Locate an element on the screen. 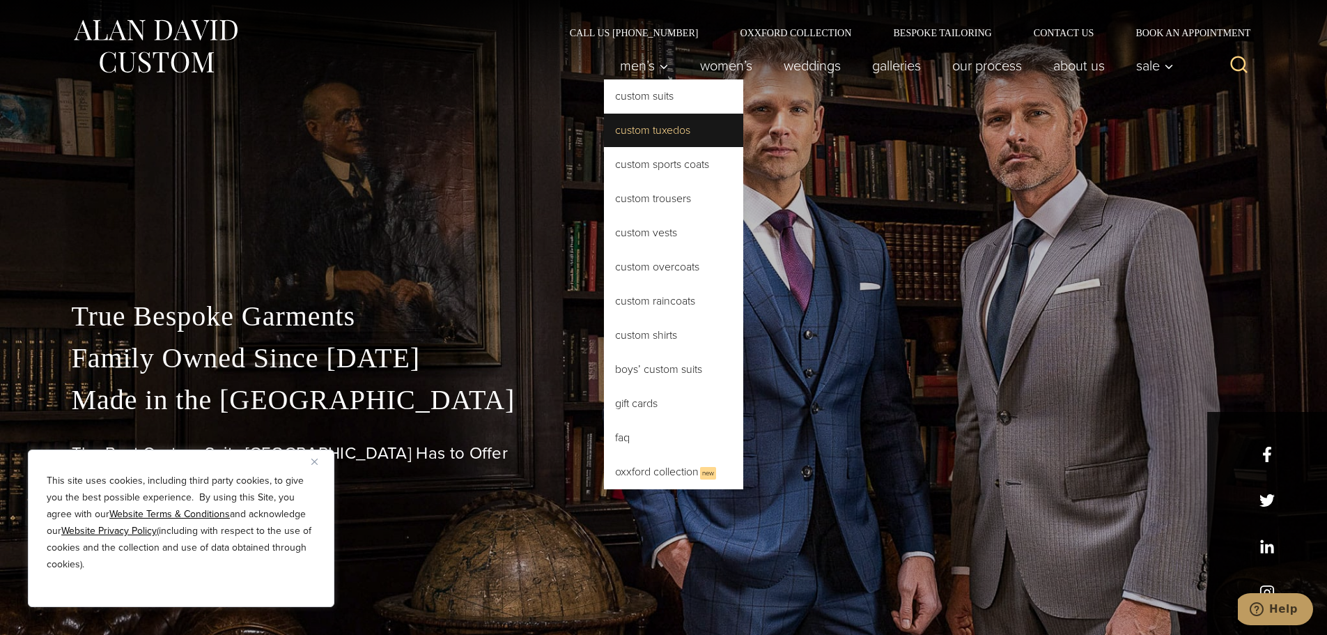 The width and height of the screenshot is (1327, 635). a: Custom Suits is located at coordinates (674, 96).